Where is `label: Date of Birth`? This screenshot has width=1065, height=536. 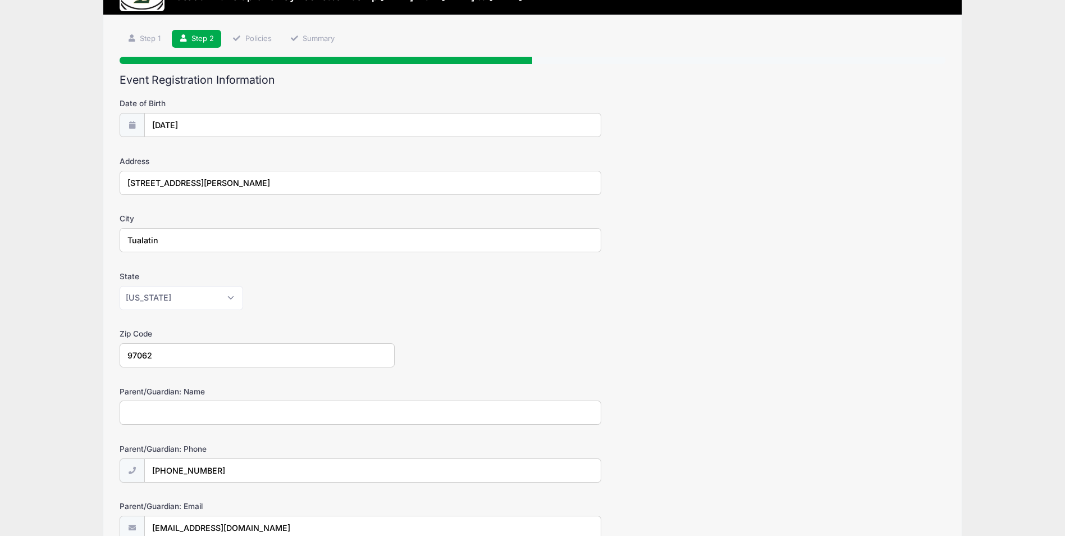 label: Date of Birth is located at coordinates (257, 103).